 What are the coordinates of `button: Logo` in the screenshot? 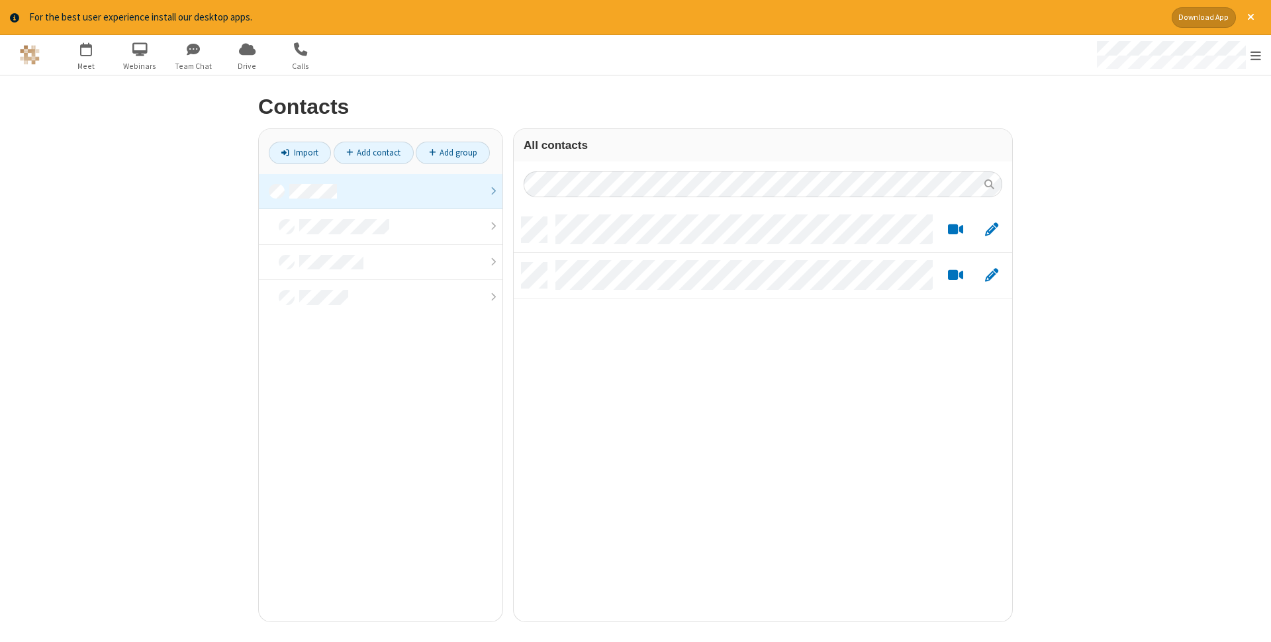 It's located at (29, 55).